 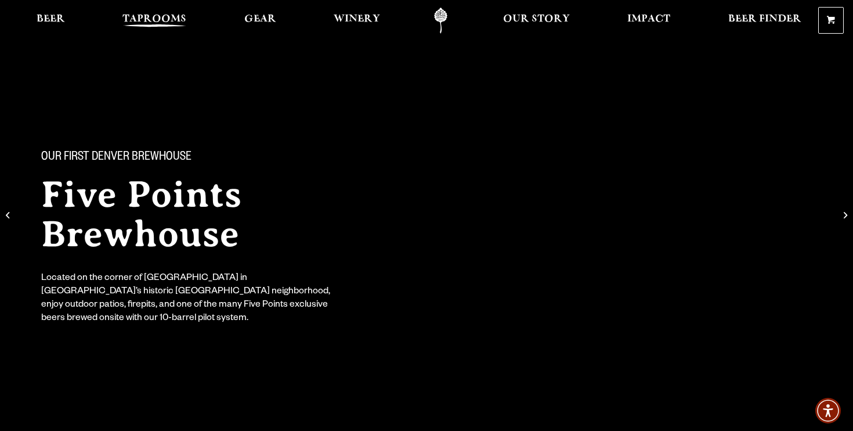 What do you see at coordinates (222, 214) in the screenshot?
I see `h2: Five Points Brewhouse` at bounding box center [222, 214].